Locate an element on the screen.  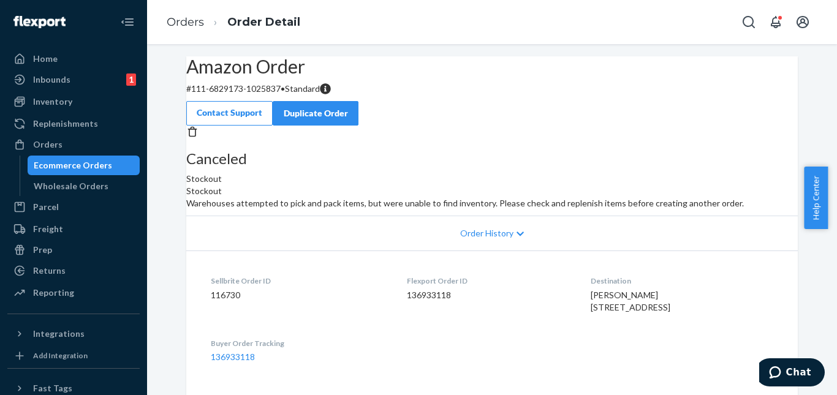
dt: Destination is located at coordinates (682, 281).